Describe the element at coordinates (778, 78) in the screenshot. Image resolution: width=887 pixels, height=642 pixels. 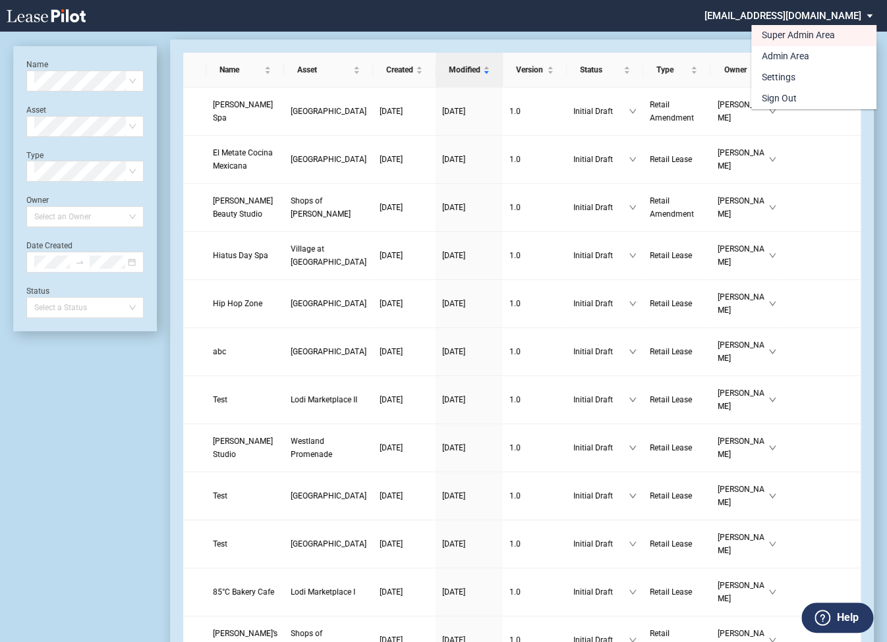
I see `div: Settings` at that location.